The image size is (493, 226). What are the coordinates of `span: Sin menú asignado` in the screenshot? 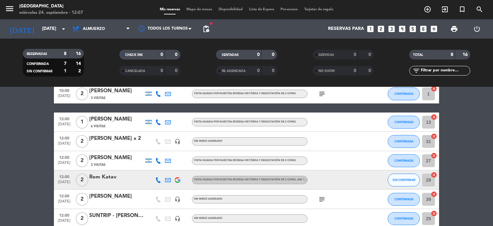 It's located at (208, 218).